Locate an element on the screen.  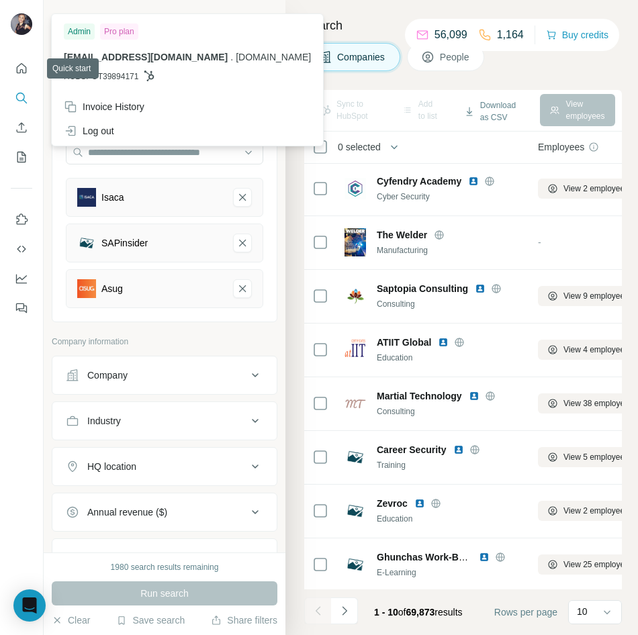
button: Hide is located at coordinates (259, 18).